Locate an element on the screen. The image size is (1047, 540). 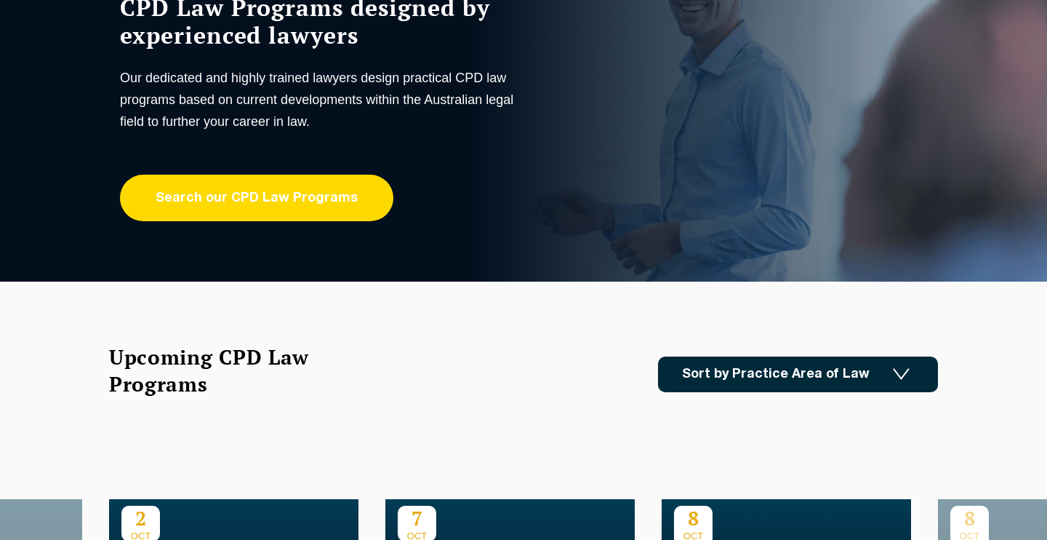
p: 8 is located at coordinates (693, 518).